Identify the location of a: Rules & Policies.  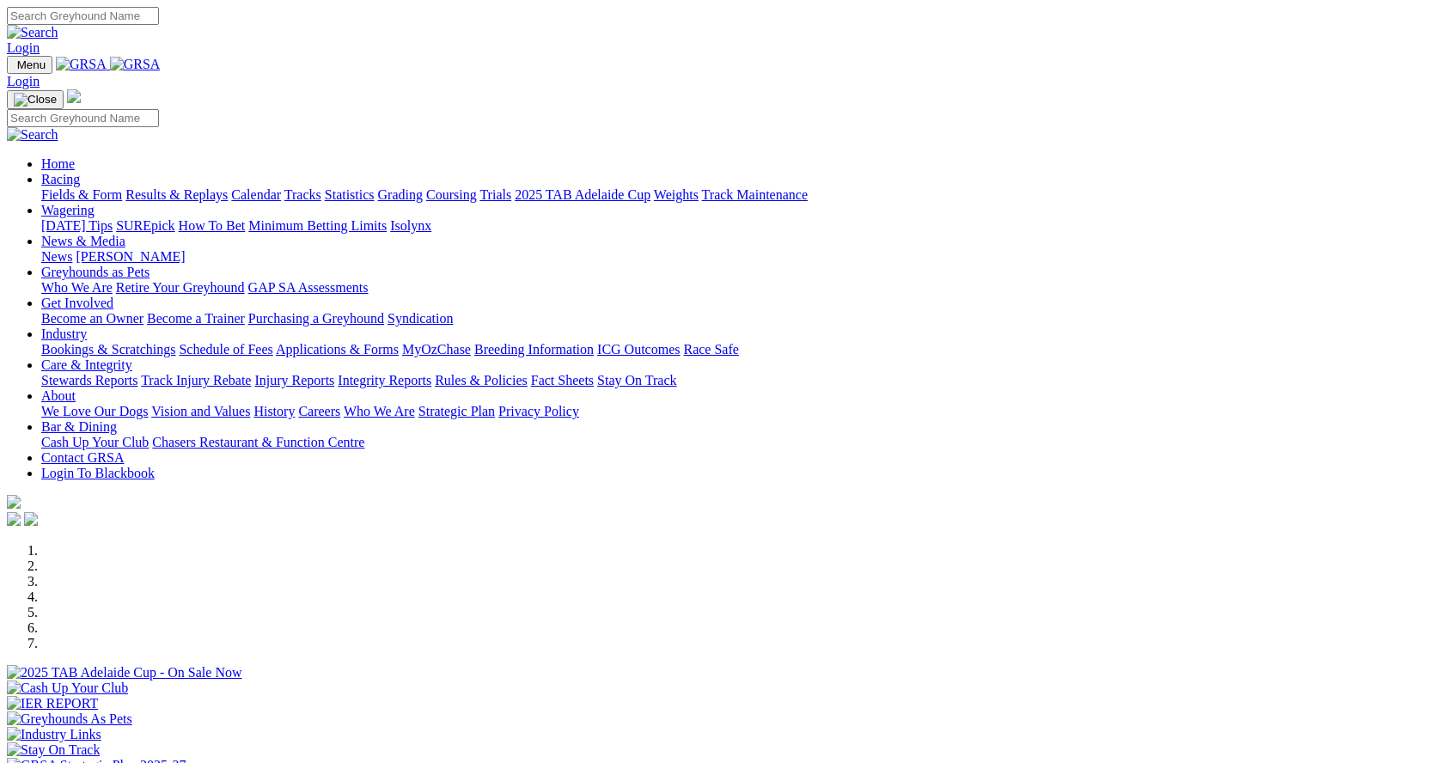
(481, 380).